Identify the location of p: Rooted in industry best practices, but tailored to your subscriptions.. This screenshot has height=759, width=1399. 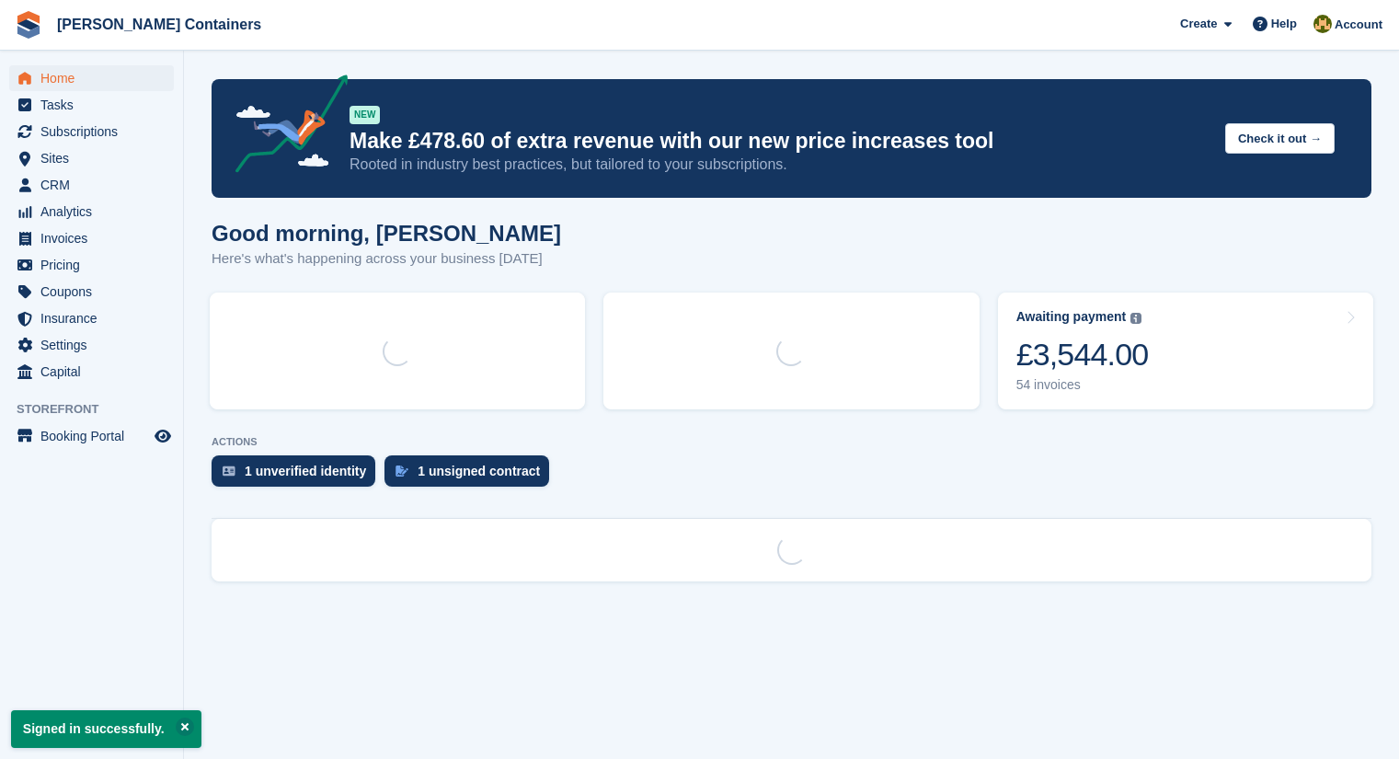
(780, 165).